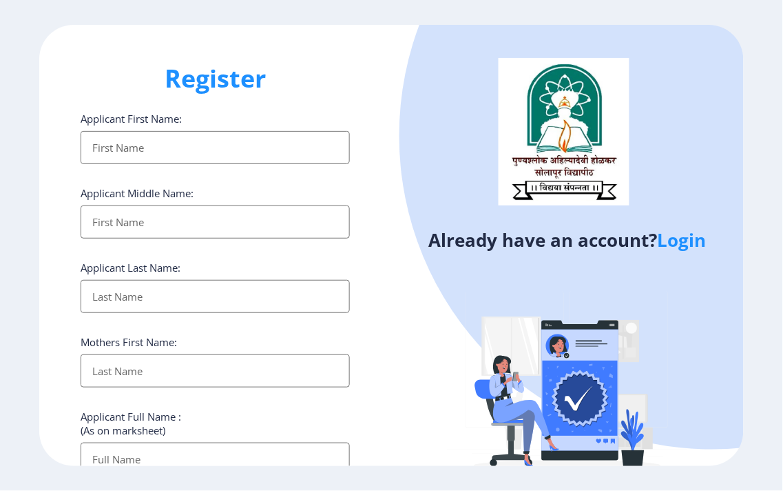  Describe the element at coordinates (137, 193) in the screenshot. I see `label: Applicant Middle Name:` at that location.